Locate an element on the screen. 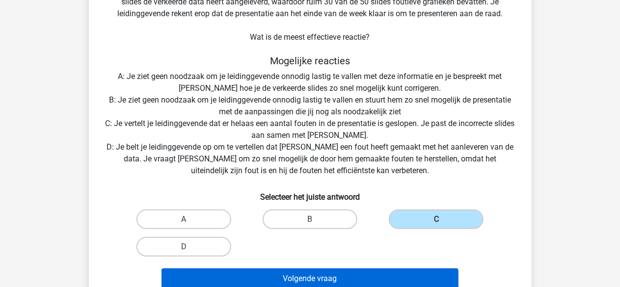 Image resolution: width=620 pixels, height=287 pixels. label: C is located at coordinates (436, 219).